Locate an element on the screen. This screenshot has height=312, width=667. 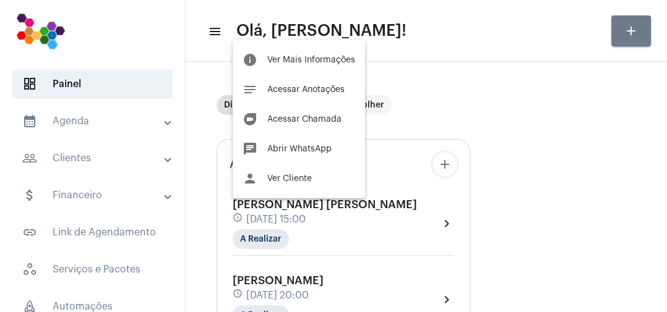
mat-icon: chat is located at coordinates (250, 149).